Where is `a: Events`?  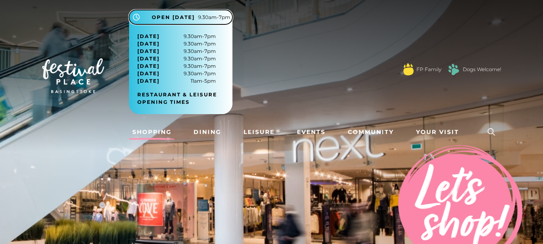 a: Events is located at coordinates (311, 132).